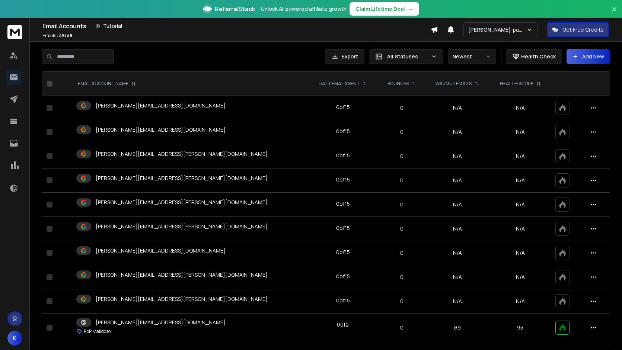 This screenshot has width=622, height=350. I want to click on div: EMAIL ACCOUNT NAME, so click(107, 84).